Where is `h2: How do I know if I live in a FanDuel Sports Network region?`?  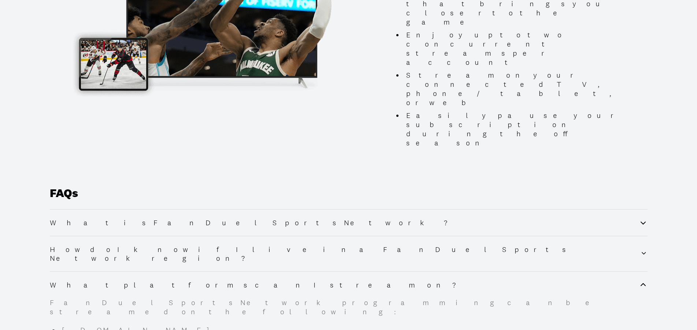 h2: How do I know if I live in a FanDuel Sports Network region? is located at coordinates (345, 254).